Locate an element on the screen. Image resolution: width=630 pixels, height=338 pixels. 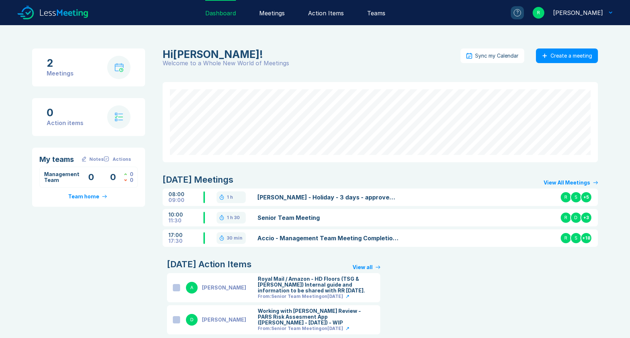
div: Welcome to a Whole New World of Meetings is located at coordinates (311, 63).